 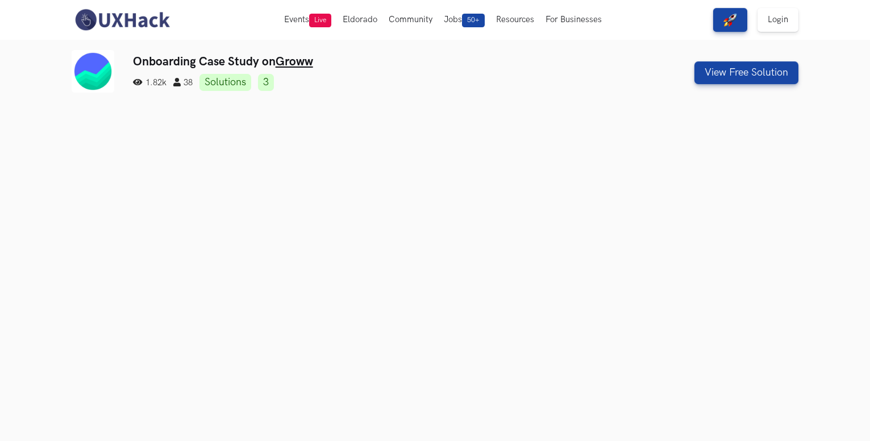 What do you see at coordinates (373, 61) in the screenshot?
I see `h3: Onboarding Case Study on` at bounding box center [373, 61].